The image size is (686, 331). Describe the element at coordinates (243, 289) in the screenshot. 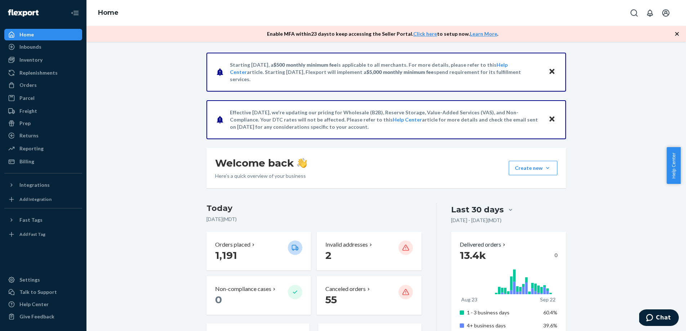

I see `p: Non-compliance cases` at that location.